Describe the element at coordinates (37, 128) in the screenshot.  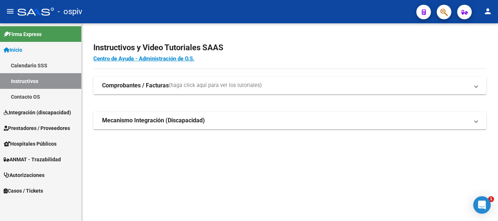
I see `span: Prestadores / Proveedores` at that location.